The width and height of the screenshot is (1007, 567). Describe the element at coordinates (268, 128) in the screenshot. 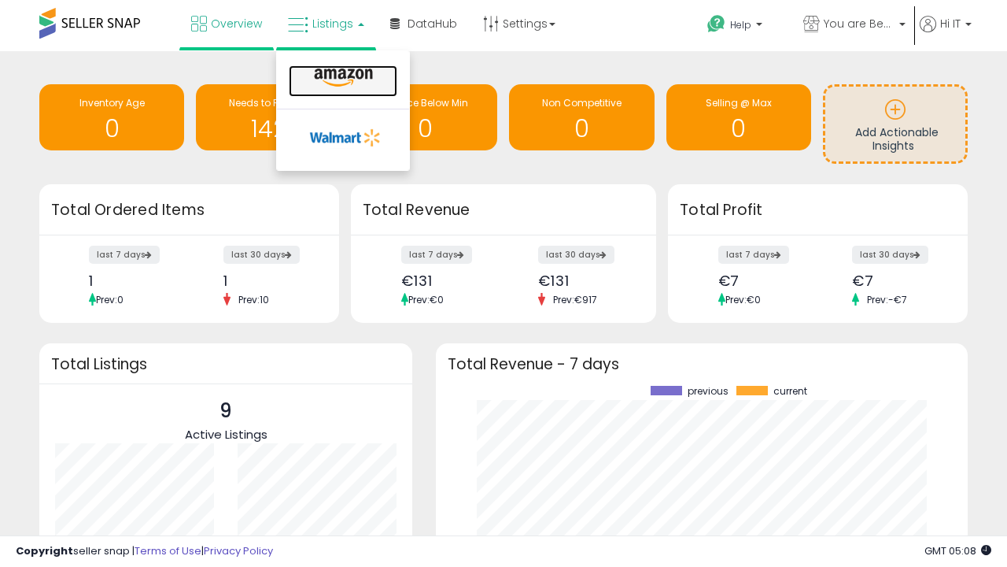

I see `h1: 142` at that location.